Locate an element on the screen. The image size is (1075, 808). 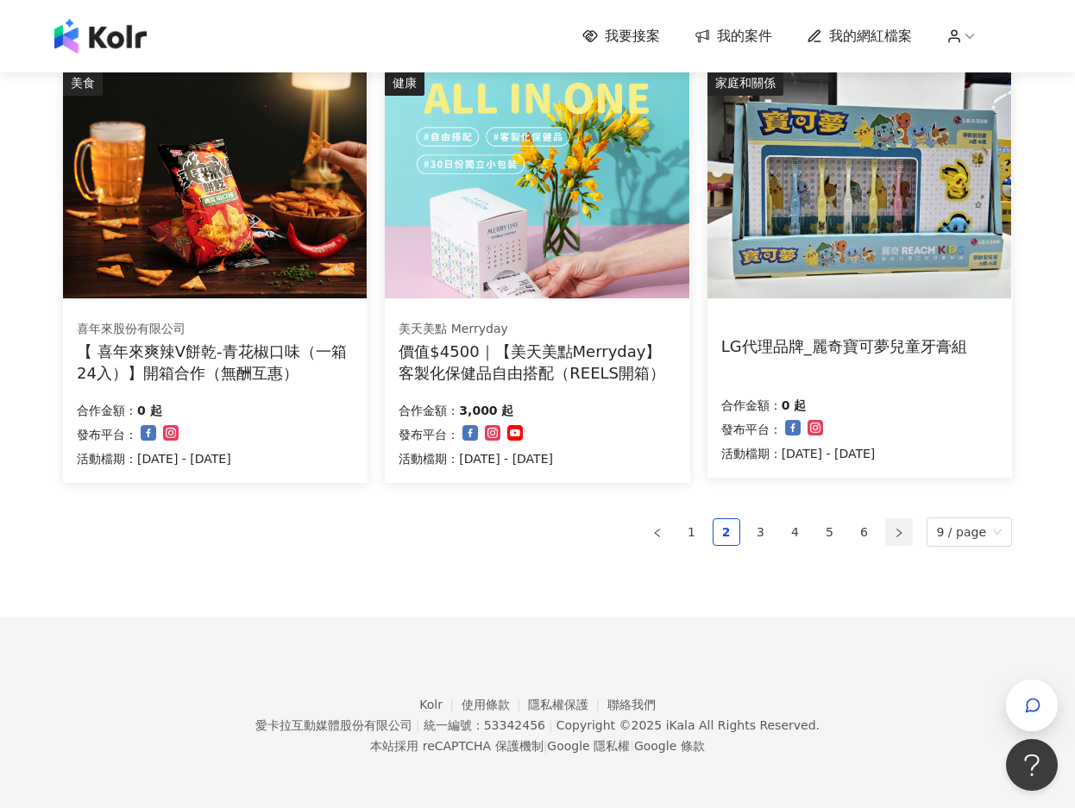
li: 5 is located at coordinates (830, 532).